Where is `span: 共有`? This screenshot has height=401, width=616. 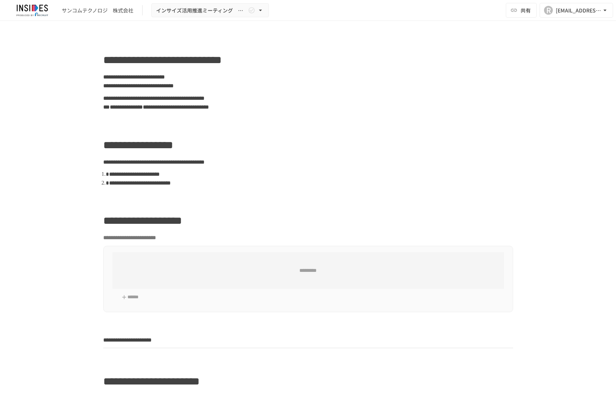 span: 共有 is located at coordinates (525, 10).